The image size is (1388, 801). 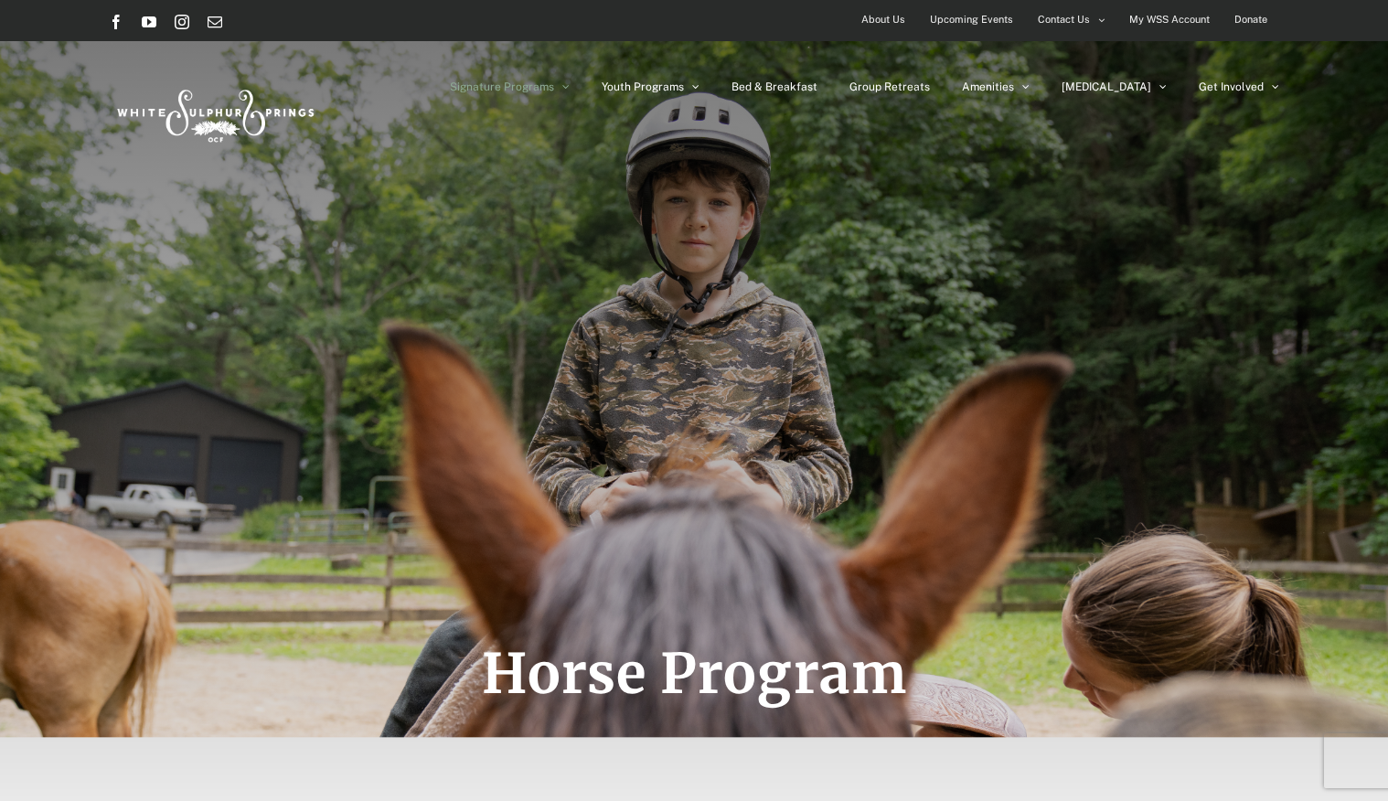 I want to click on span: Contact Us, so click(x=1064, y=19).